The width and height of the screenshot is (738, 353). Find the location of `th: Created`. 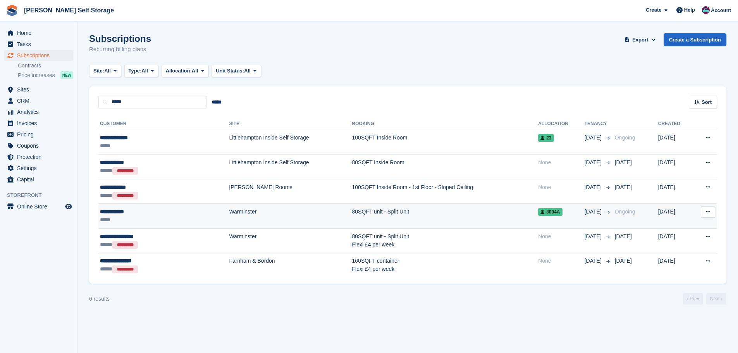

th: Created is located at coordinates (675, 124).